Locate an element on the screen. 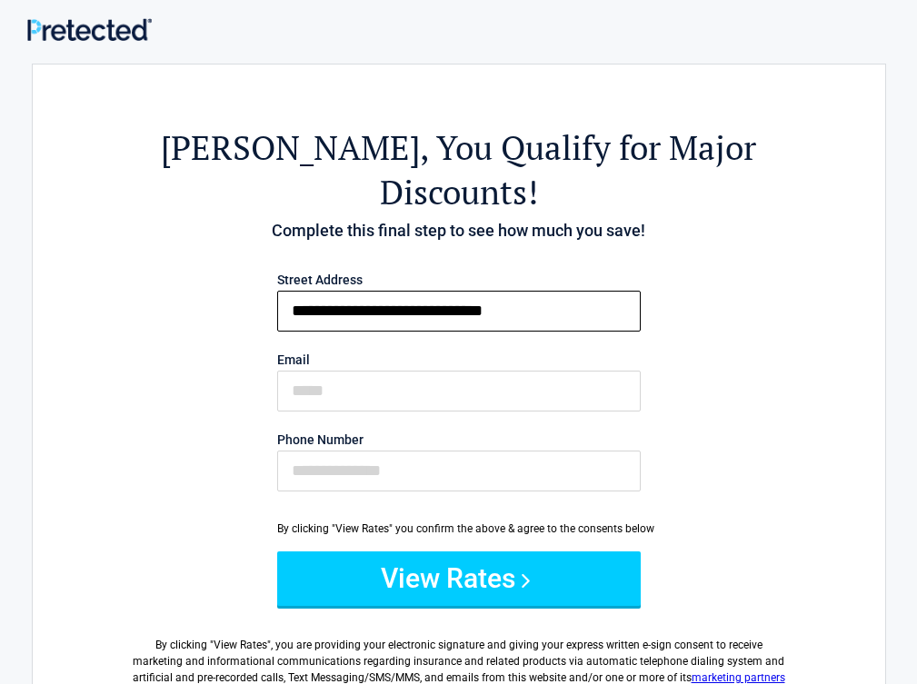  div: By clicking "View Rates" you confirm the above & agree to the consents below is located at coordinates (459, 529).